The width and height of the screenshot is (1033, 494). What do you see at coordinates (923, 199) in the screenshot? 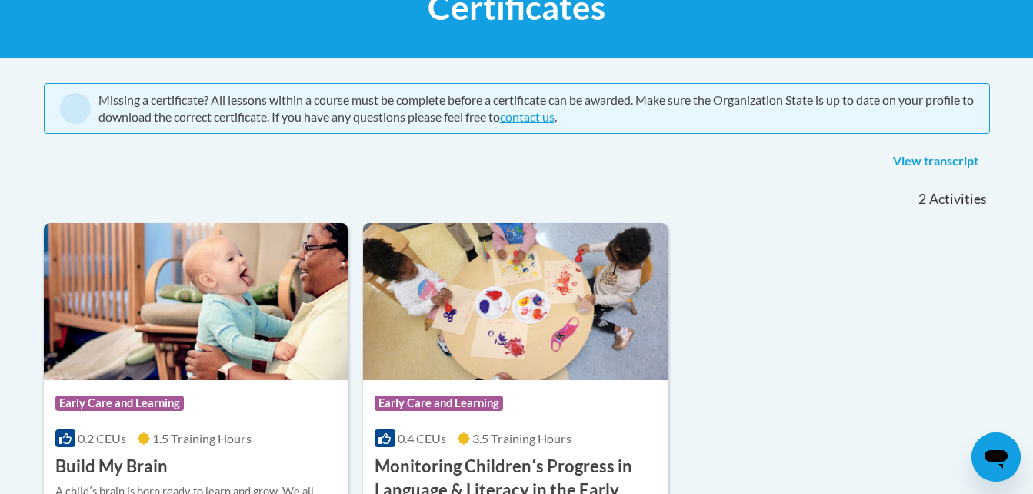
I see `span: 2` at bounding box center [923, 199].